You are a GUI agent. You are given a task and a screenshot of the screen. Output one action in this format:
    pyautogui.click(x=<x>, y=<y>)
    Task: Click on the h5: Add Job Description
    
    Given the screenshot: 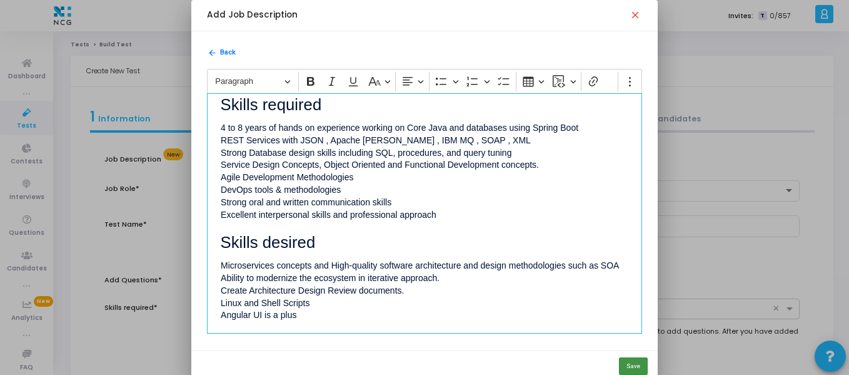 What is the action you would take?
    pyautogui.click(x=252, y=15)
    